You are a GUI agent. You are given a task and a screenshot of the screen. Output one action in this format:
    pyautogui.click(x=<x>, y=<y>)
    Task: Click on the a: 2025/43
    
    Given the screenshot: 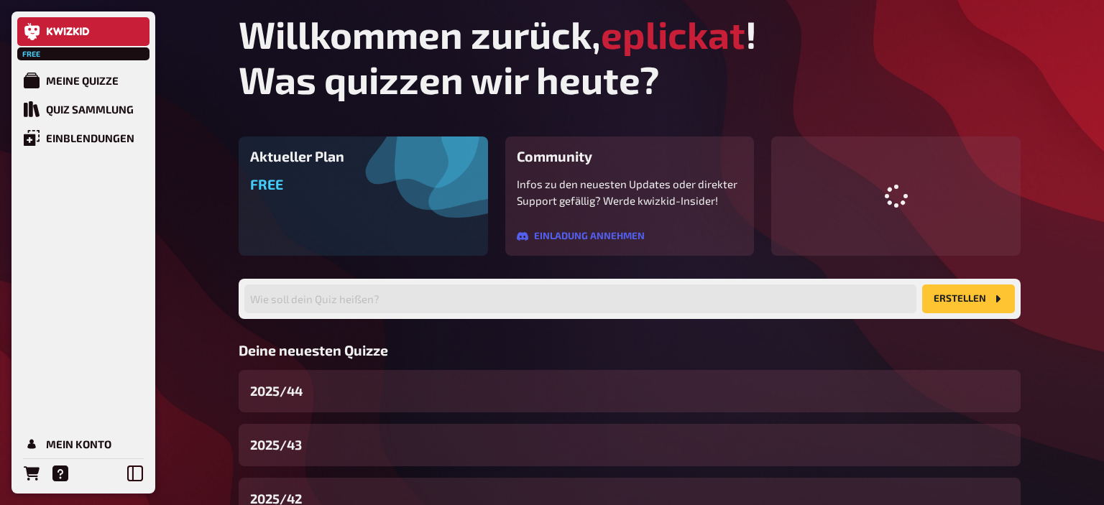 What is the action you would take?
    pyautogui.click(x=630, y=445)
    